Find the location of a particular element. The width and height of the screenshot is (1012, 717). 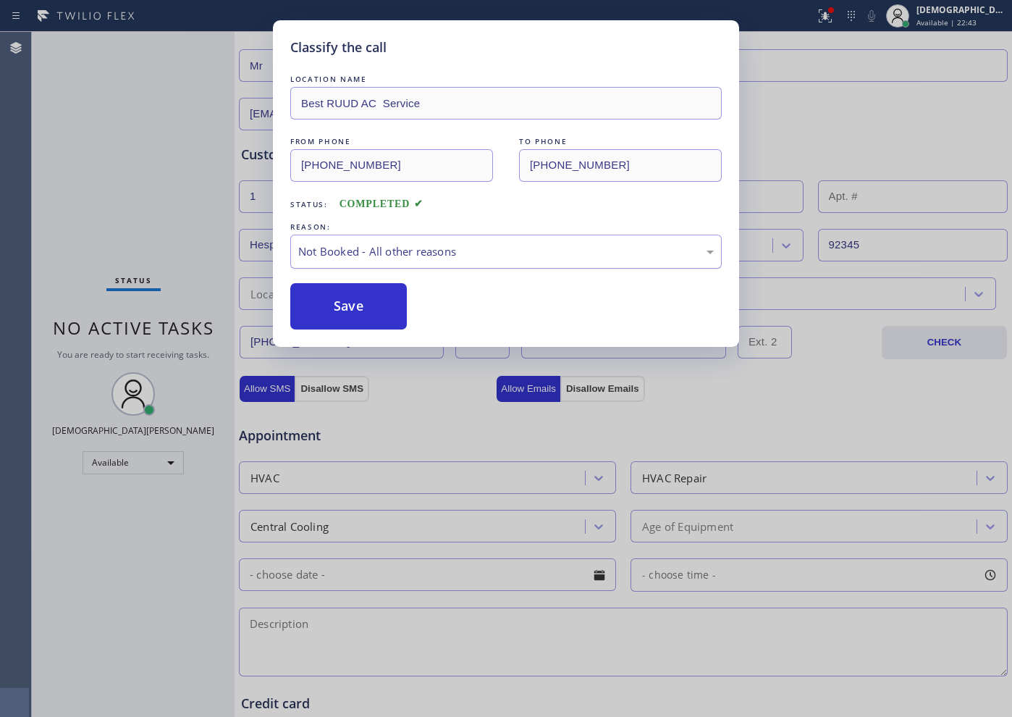

div: TO PHONE is located at coordinates (620, 141).